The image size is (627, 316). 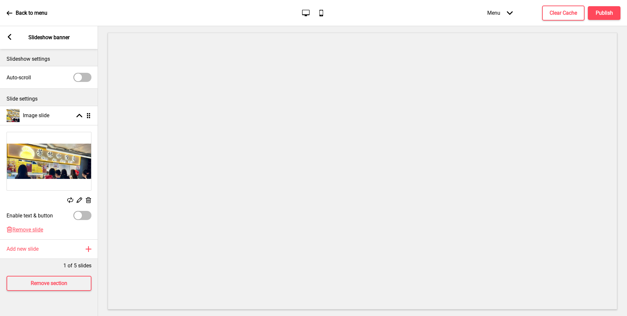 I want to click on label: Auto-scroll, so click(x=19, y=77).